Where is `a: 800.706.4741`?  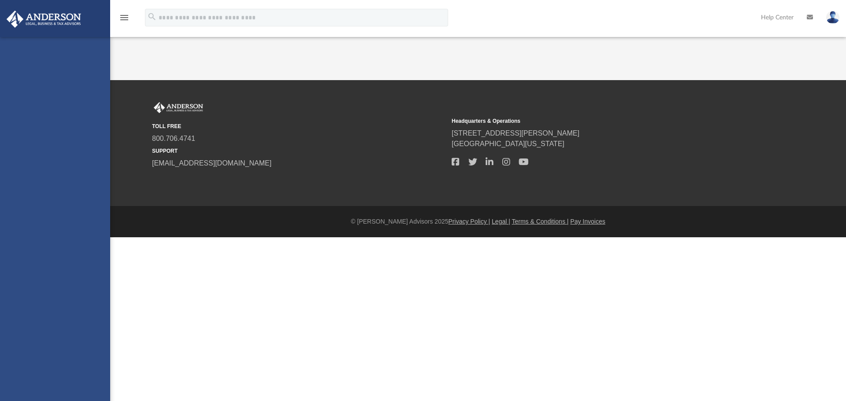 a: 800.706.4741 is located at coordinates (174, 138).